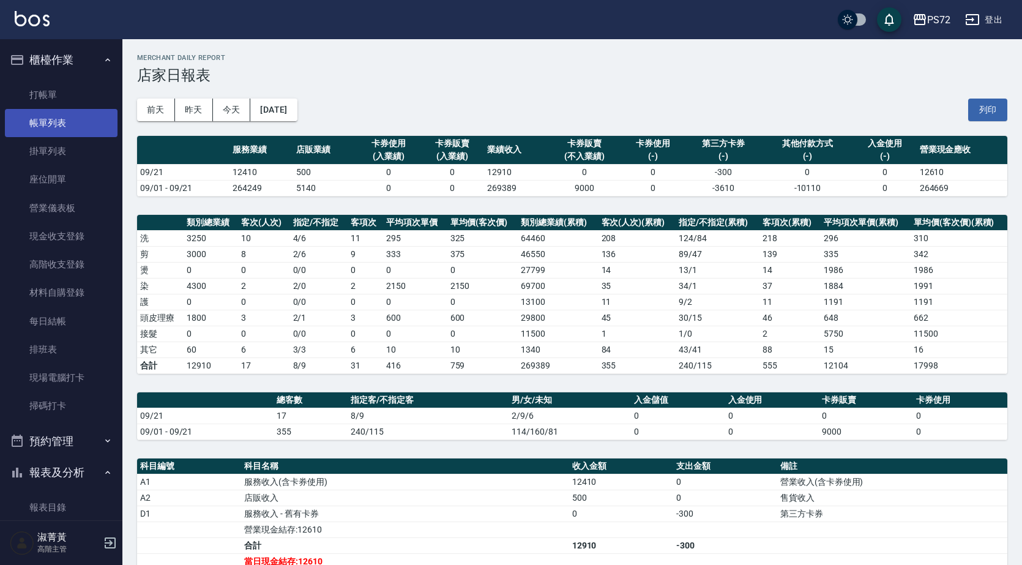 This screenshot has height=565, width=1022. What do you see at coordinates (325, 172) in the screenshot?
I see `td: 500` at bounding box center [325, 172].